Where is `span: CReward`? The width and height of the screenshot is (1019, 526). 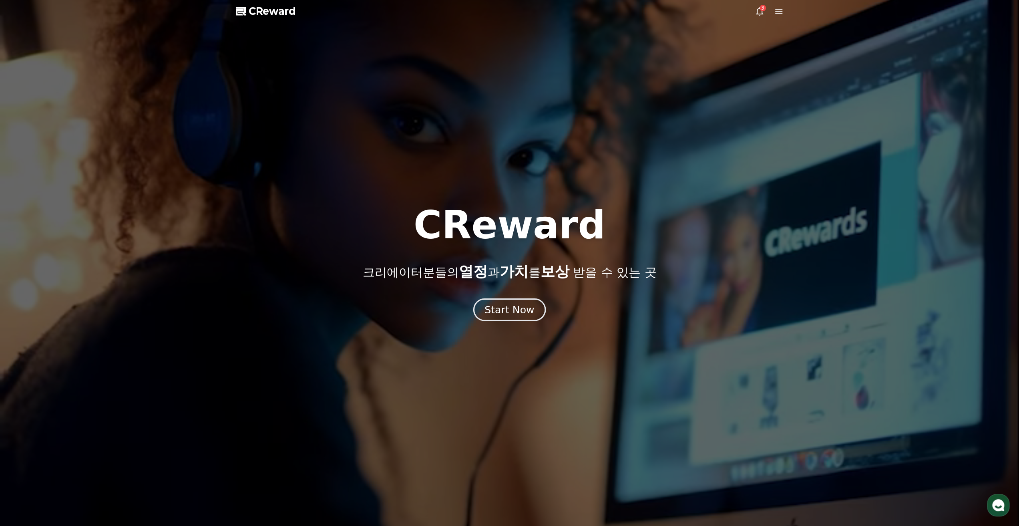 span: CReward is located at coordinates (272, 11).